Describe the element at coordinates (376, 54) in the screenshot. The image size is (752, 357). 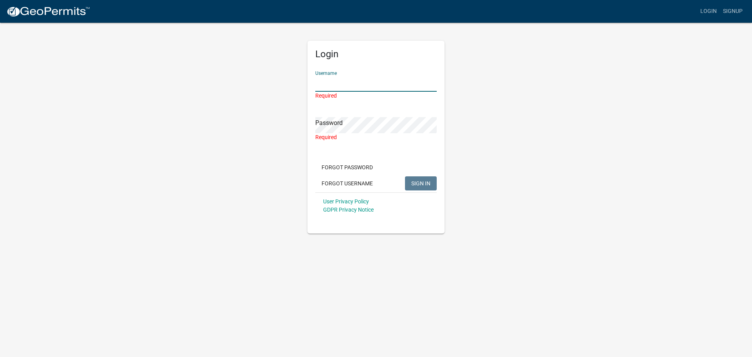
I see `h5: Login` at that location.